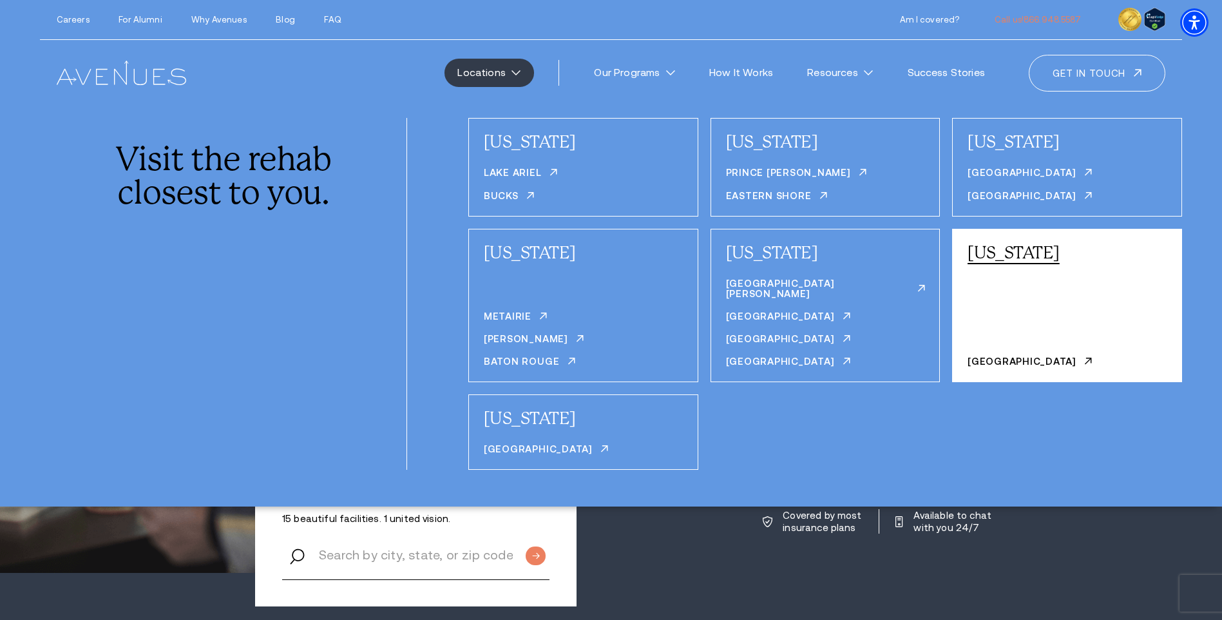  I want to click on a: Am I covered?, so click(930, 19).